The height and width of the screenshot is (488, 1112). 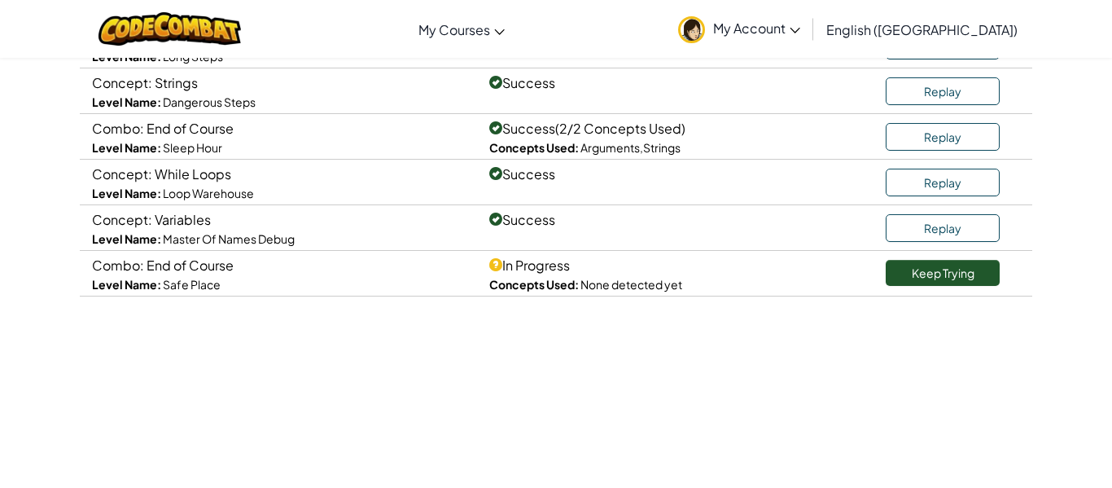 What do you see at coordinates (529, 265) in the screenshot?
I see `span: In Progress` at bounding box center [529, 265].